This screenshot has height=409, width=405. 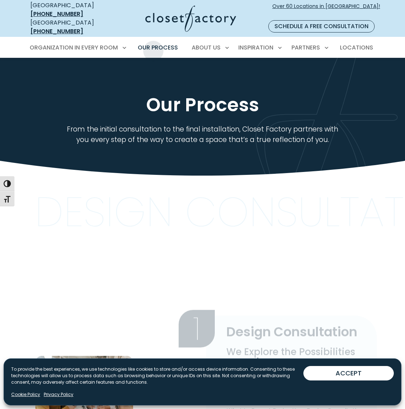 What do you see at coordinates (349, 373) in the screenshot?
I see `button: ACCEPT` at bounding box center [349, 373].